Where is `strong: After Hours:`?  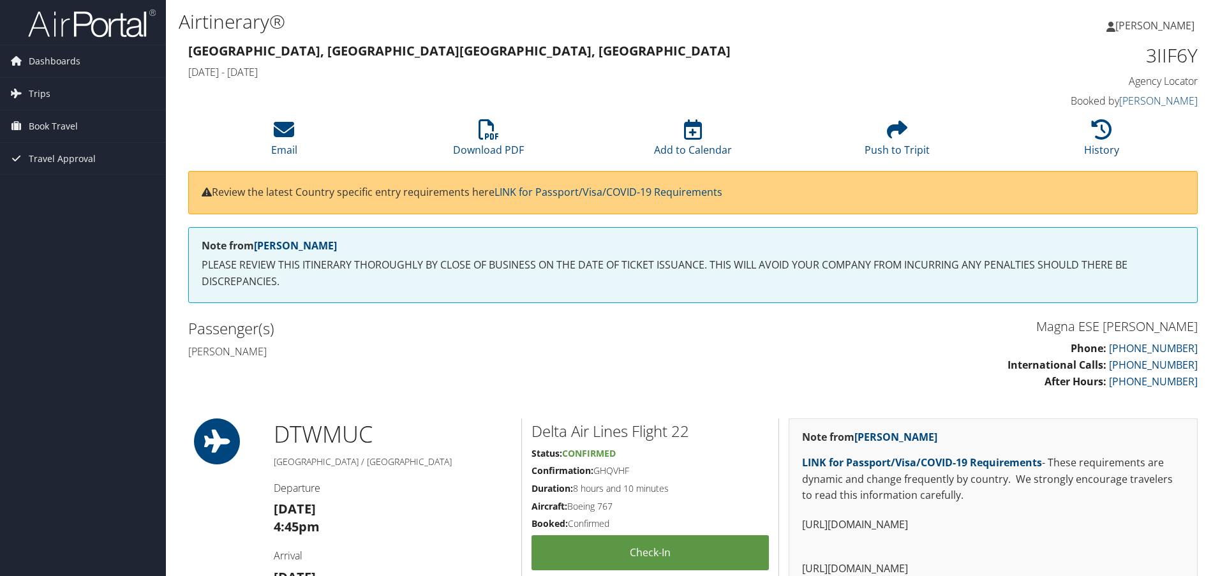 strong: After Hours: is located at coordinates (1075, 382).